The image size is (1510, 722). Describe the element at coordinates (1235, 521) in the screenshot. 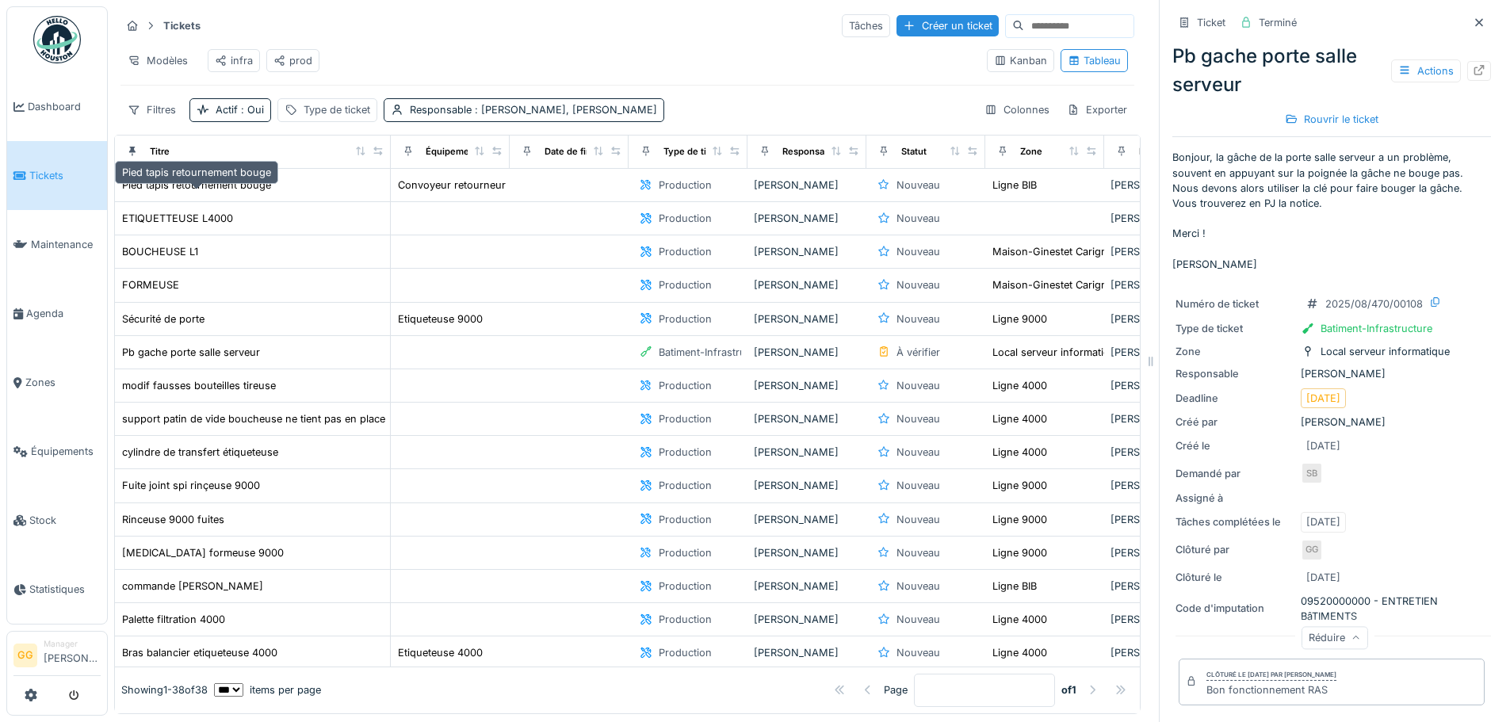

I see `div: Tâches complétées le` at that location.